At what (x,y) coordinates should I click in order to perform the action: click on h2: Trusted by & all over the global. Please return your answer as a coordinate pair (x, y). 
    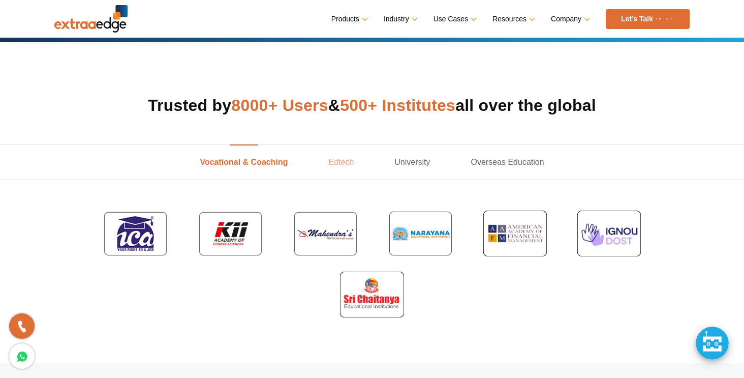
    Looking at the image, I should click on (372, 105).